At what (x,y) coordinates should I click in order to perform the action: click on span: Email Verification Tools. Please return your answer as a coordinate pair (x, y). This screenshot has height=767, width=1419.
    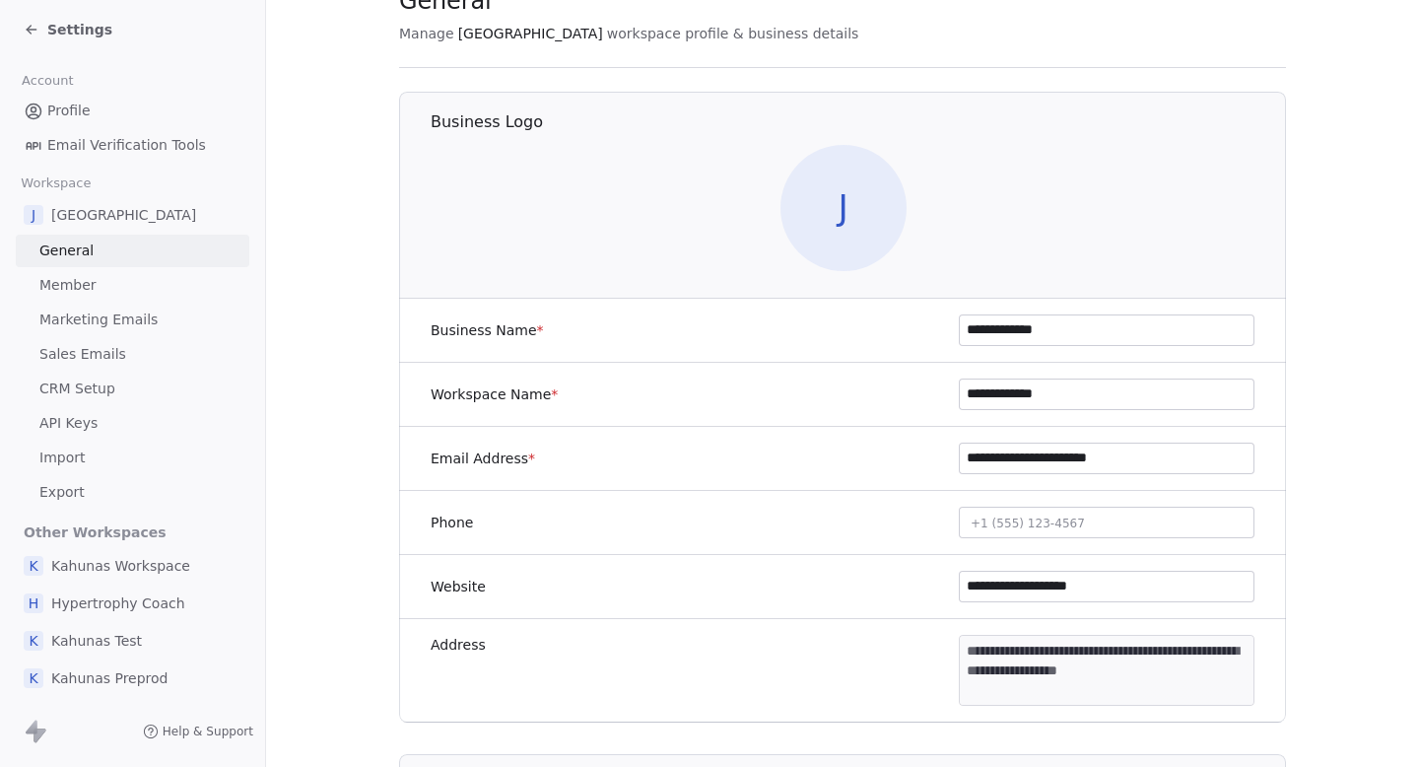
    Looking at the image, I should click on (126, 145).